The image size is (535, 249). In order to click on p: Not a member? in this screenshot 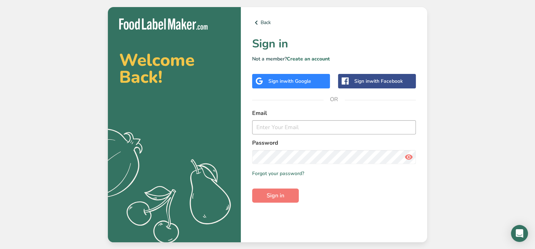, I will do `click(334, 59)`.